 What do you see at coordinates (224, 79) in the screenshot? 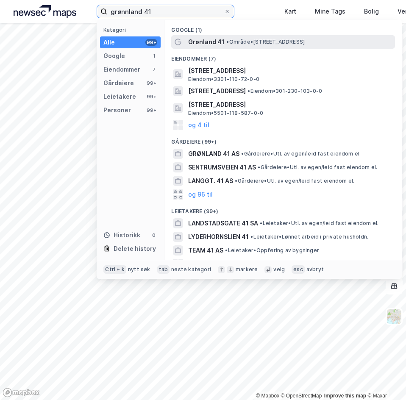
I see `span: Eiendom • 3301-110-72-0-0` at bounding box center [224, 79].